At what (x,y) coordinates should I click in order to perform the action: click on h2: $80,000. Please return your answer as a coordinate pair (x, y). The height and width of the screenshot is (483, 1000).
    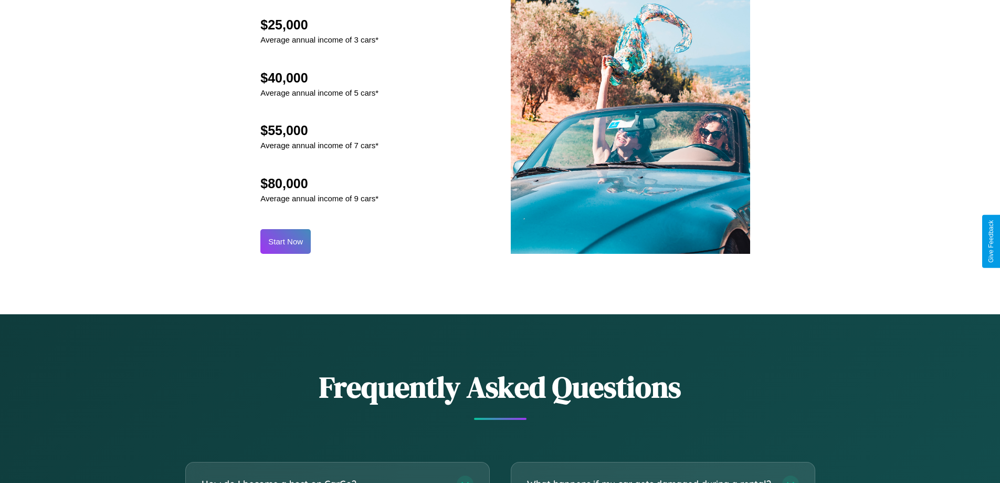
    Looking at the image, I should click on (319, 183).